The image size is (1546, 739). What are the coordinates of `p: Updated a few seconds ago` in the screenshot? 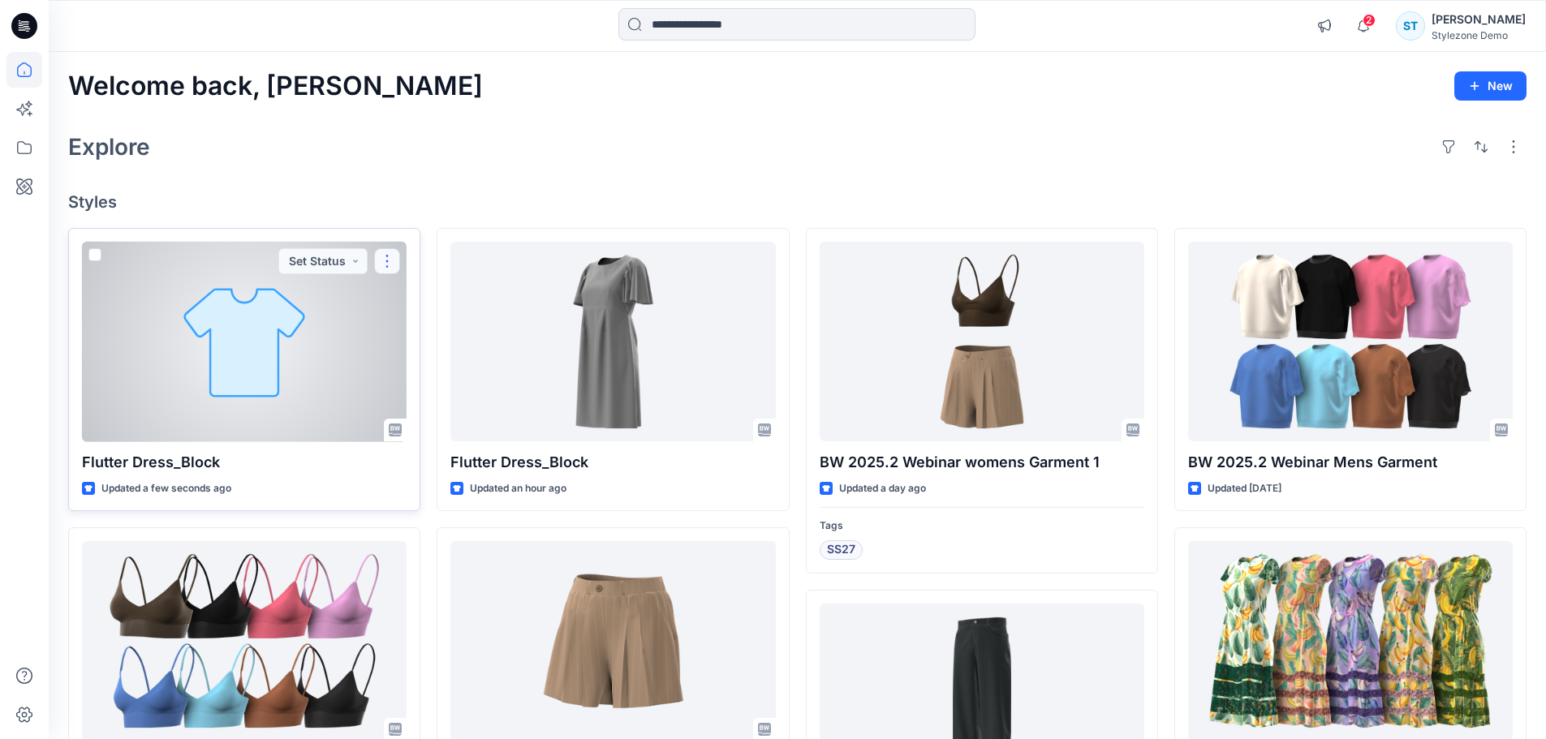 It's located at (166, 489).